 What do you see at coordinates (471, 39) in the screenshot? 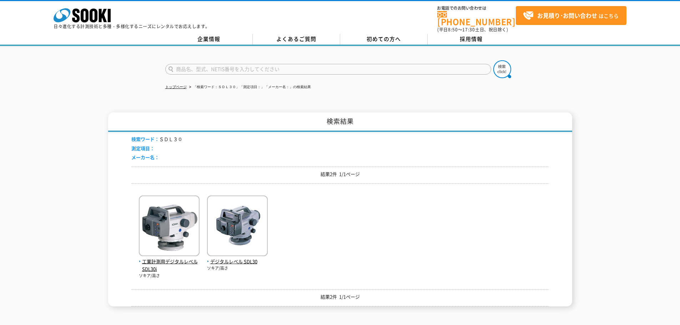
I see `a: 採用情報` at bounding box center [471, 39].